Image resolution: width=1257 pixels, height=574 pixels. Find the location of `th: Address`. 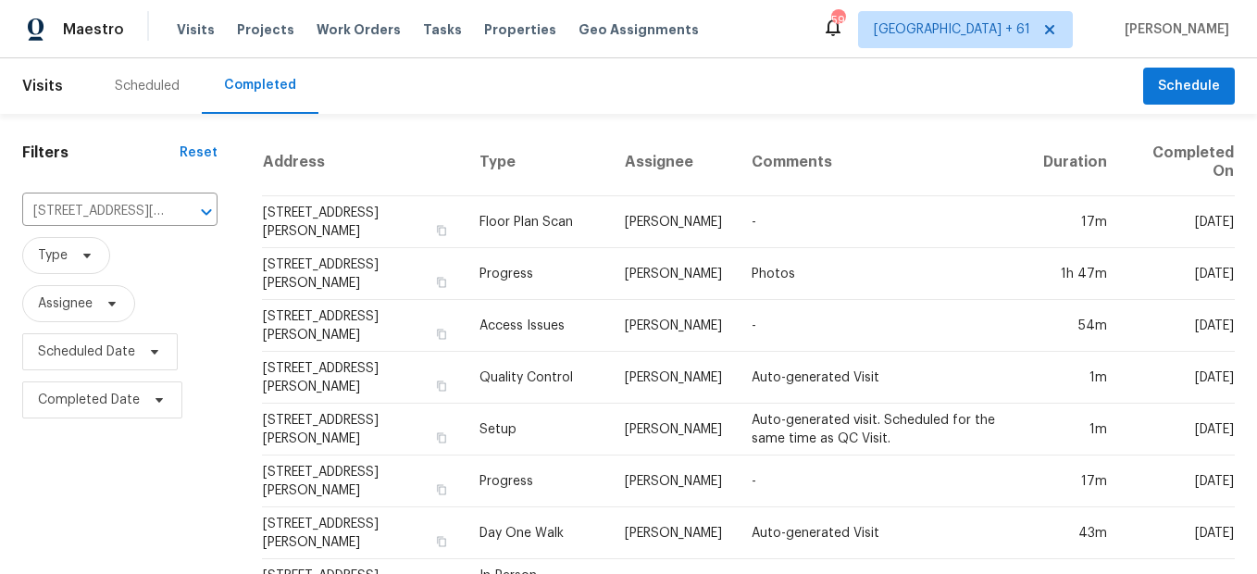

th: Address is located at coordinates (363, 162).